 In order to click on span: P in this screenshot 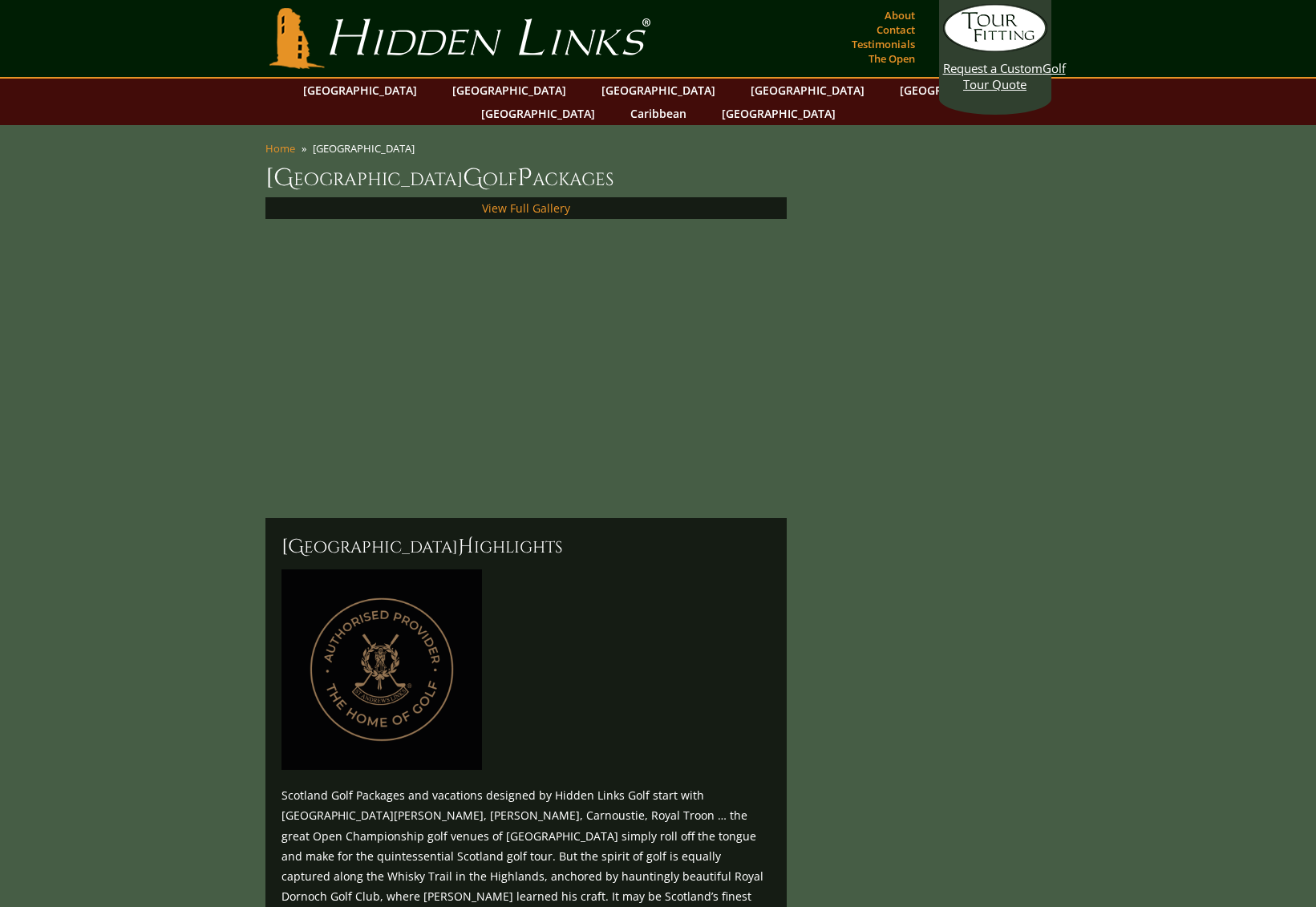, I will do `click(525, 178)`.